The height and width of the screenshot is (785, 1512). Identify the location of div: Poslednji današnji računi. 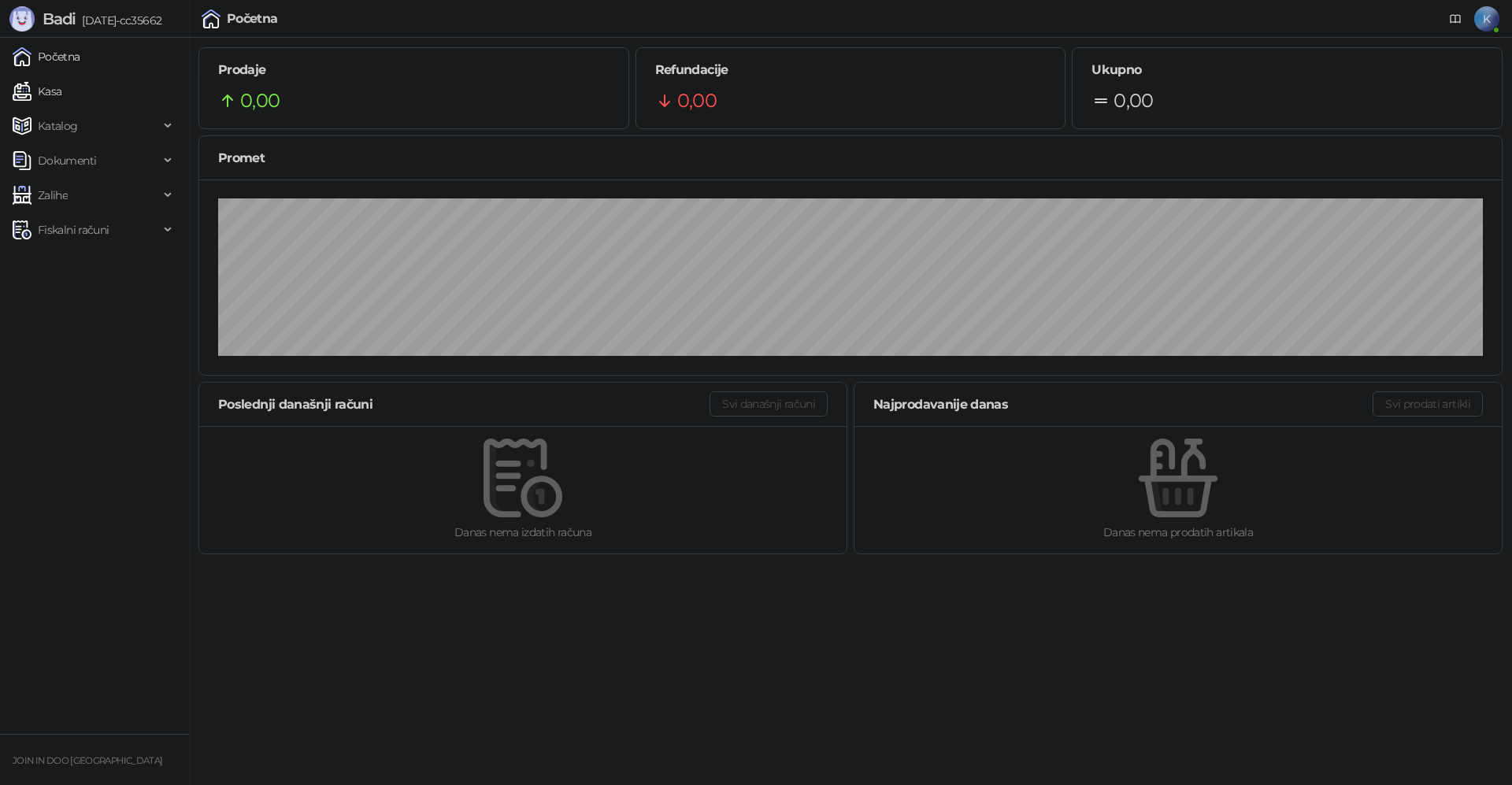
(464, 404).